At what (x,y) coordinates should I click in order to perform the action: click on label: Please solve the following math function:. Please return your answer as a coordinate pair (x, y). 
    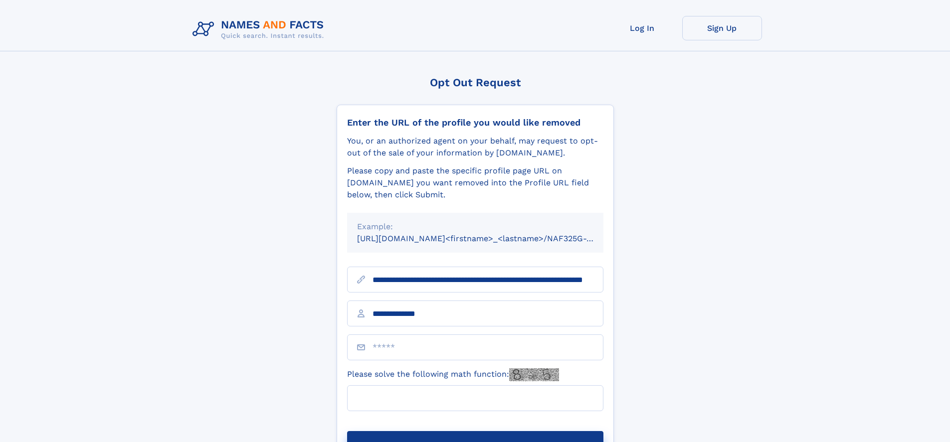
    Looking at the image, I should click on (453, 375).